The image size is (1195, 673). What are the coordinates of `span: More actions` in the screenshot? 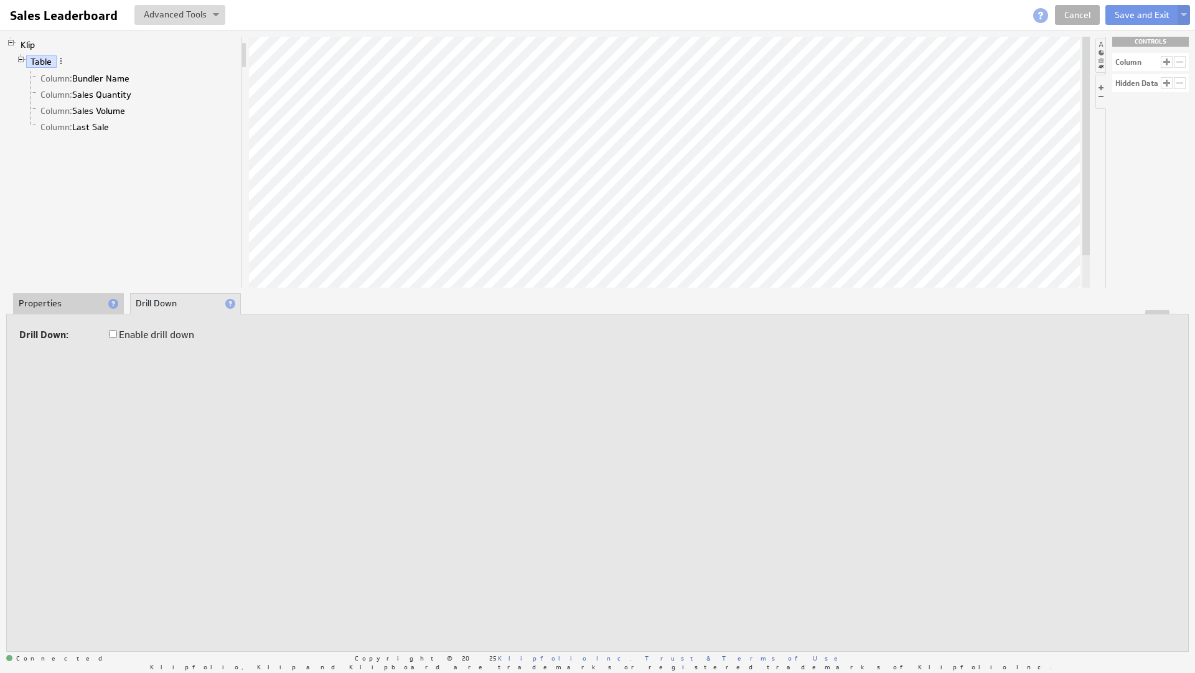 It's located at (61, 61).